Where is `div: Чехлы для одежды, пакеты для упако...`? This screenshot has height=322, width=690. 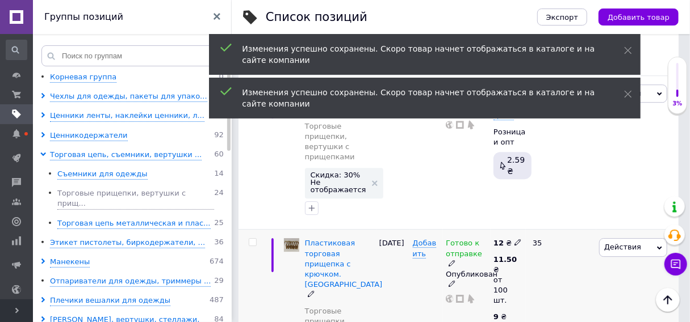 div: Чехлы для одежды, пакеты для упако... is located at coordinates (128, 96).